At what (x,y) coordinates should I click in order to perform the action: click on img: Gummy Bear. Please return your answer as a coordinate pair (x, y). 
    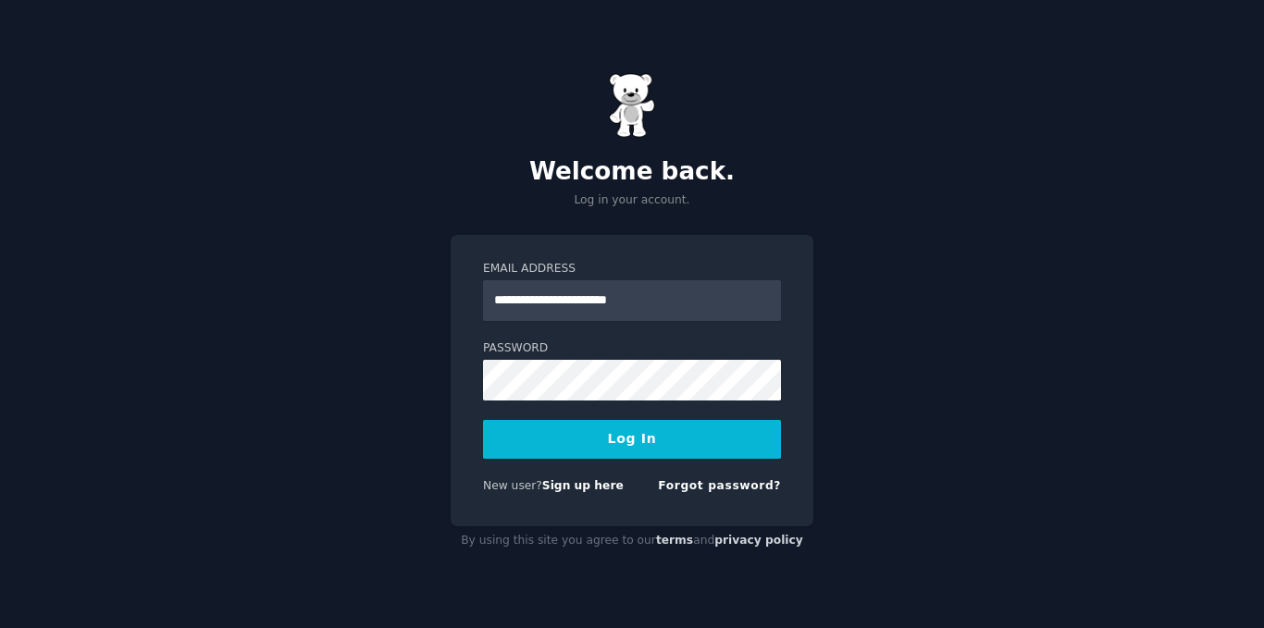
    Looking at the image, I should click on (632, 105).